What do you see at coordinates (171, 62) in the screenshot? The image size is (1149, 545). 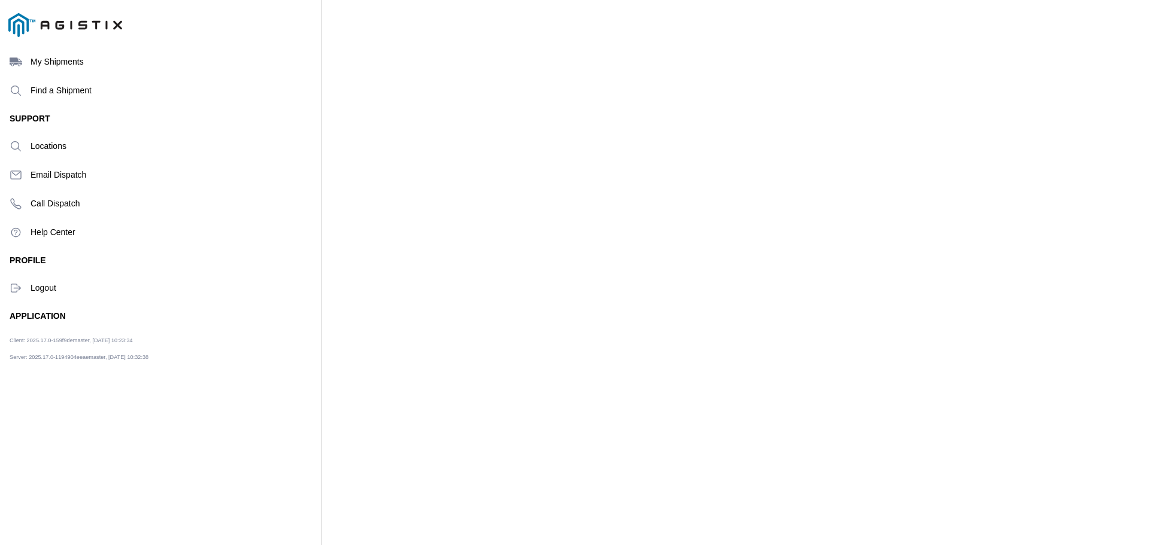 I see `ion-label: My Shipments` at bounding box center [171, 62].